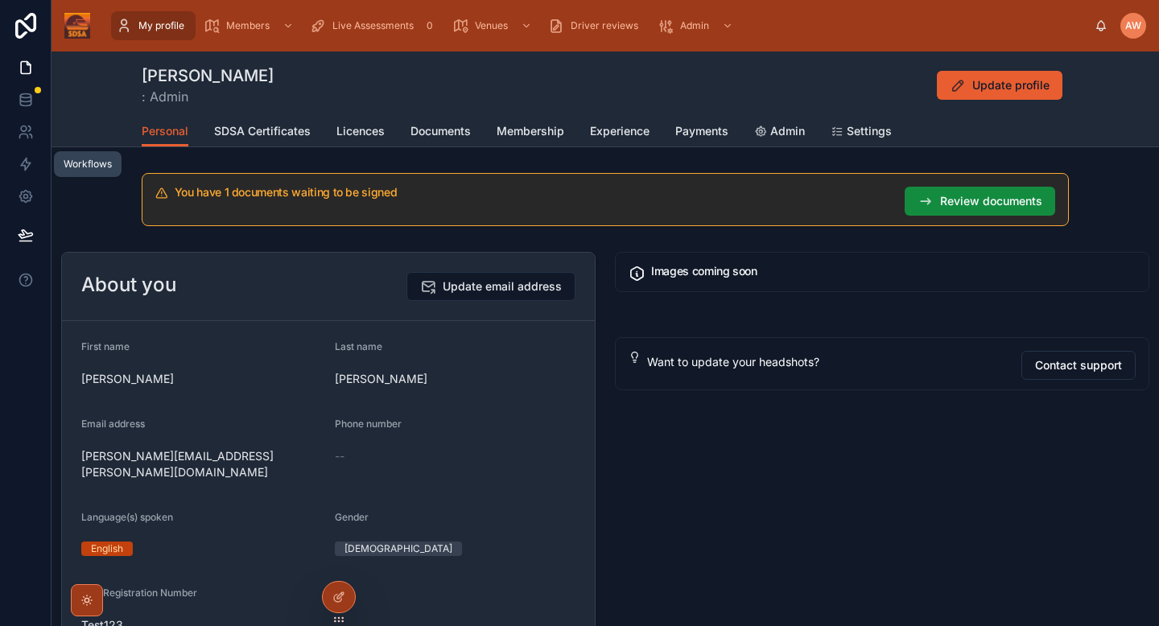 This screenshot has height=626, width=1159. Describe the element at coordinates (368, 423) in the screenshot. I see `span: Phone number` at that location.